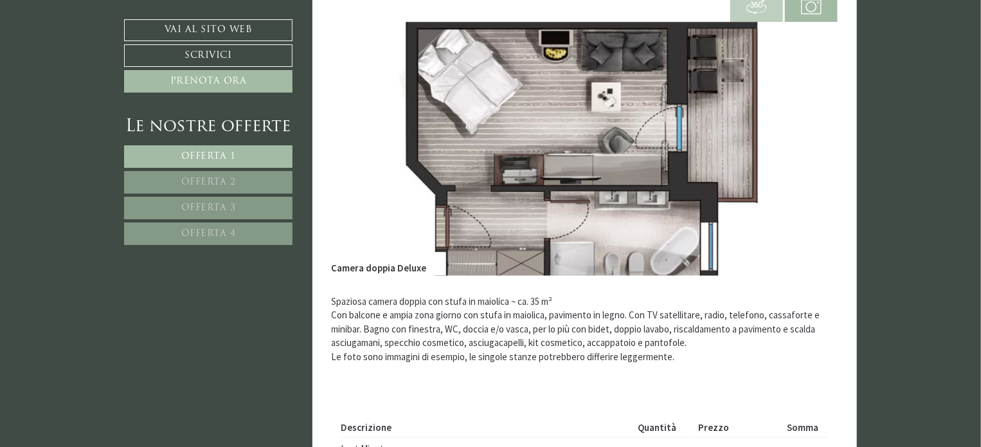 The width and height of the screenshot is (981, 447). Describe the element at coordinates (208, 156) in the screenshot. I see `span: Offerta 1` at that location.